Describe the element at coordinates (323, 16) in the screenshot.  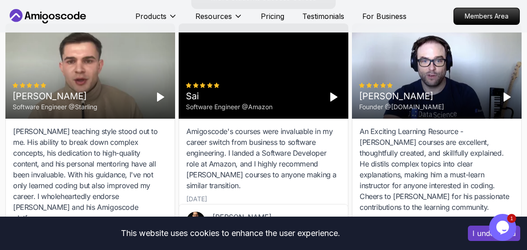
I see `p: Testimonials` at that location.